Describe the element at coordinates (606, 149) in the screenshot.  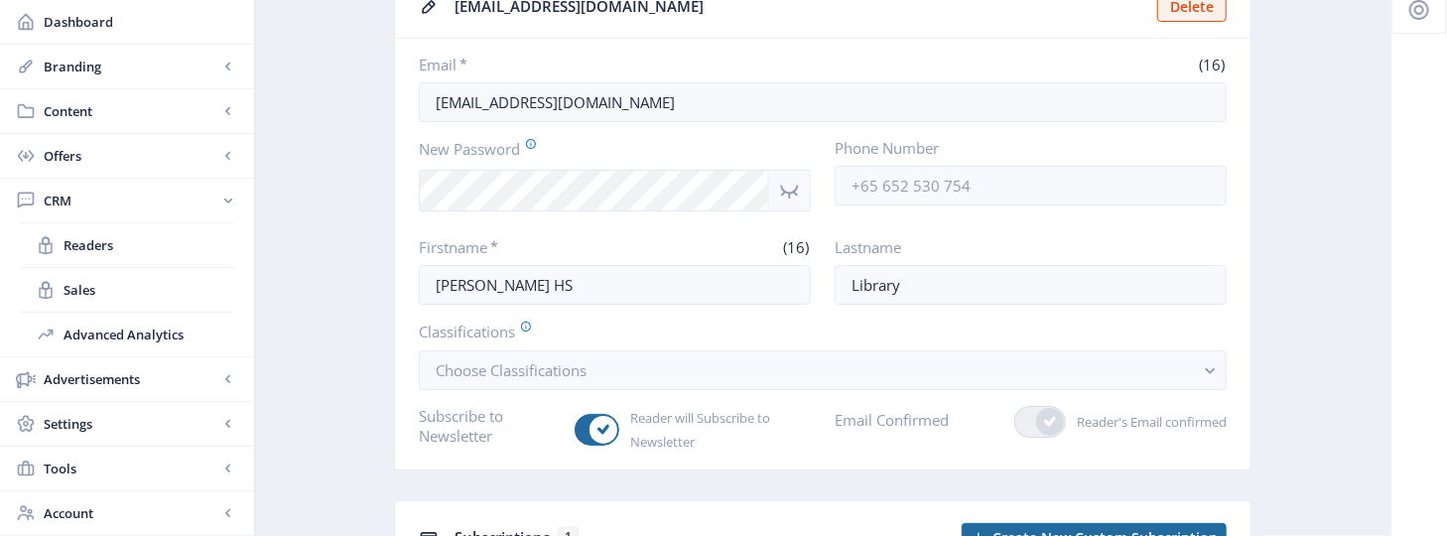
I see `label: New Password` at that location.